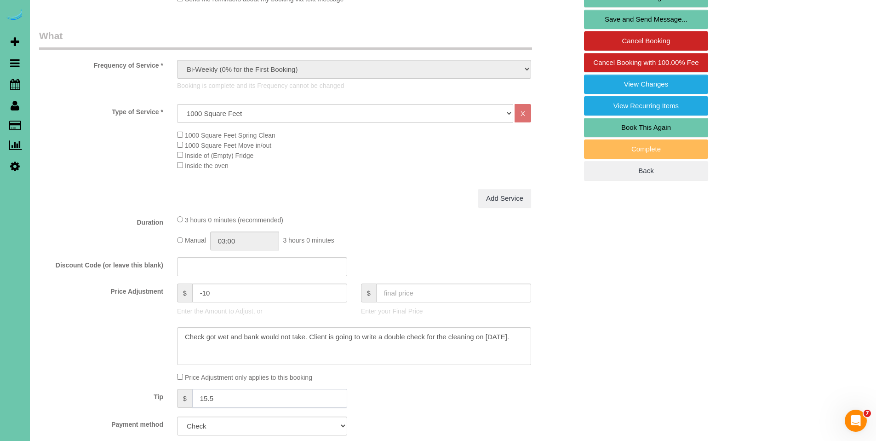 Image resolution: width=876 pixels, height=441 pixels. What do you see at coordinates (646, 63) in the screenshot?
I see `a: Cancel Booking with 100.00% Fee` at bounding box center [646, 63].